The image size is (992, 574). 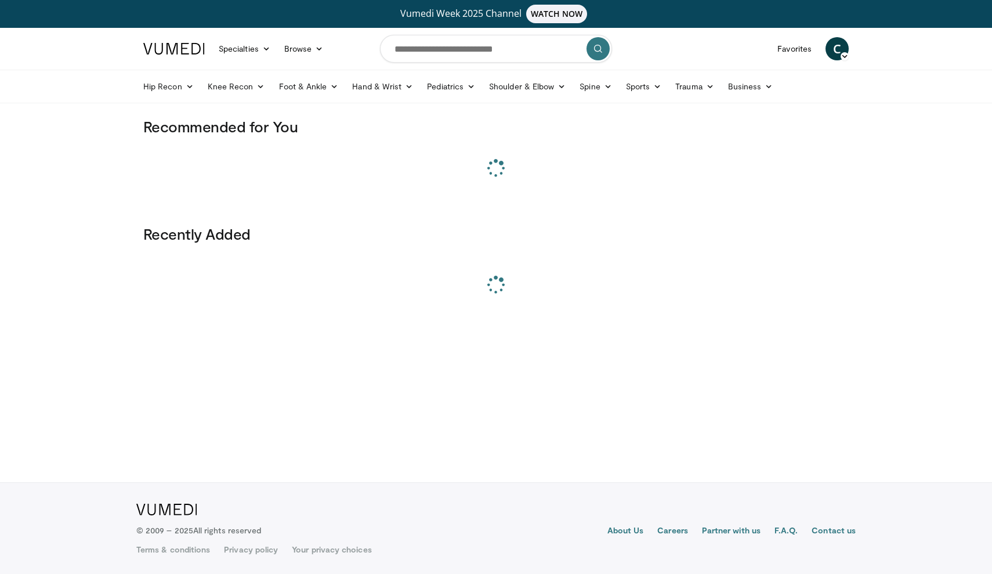 I want to click on a: Hand & Wrist, so click(x=382, y=86).